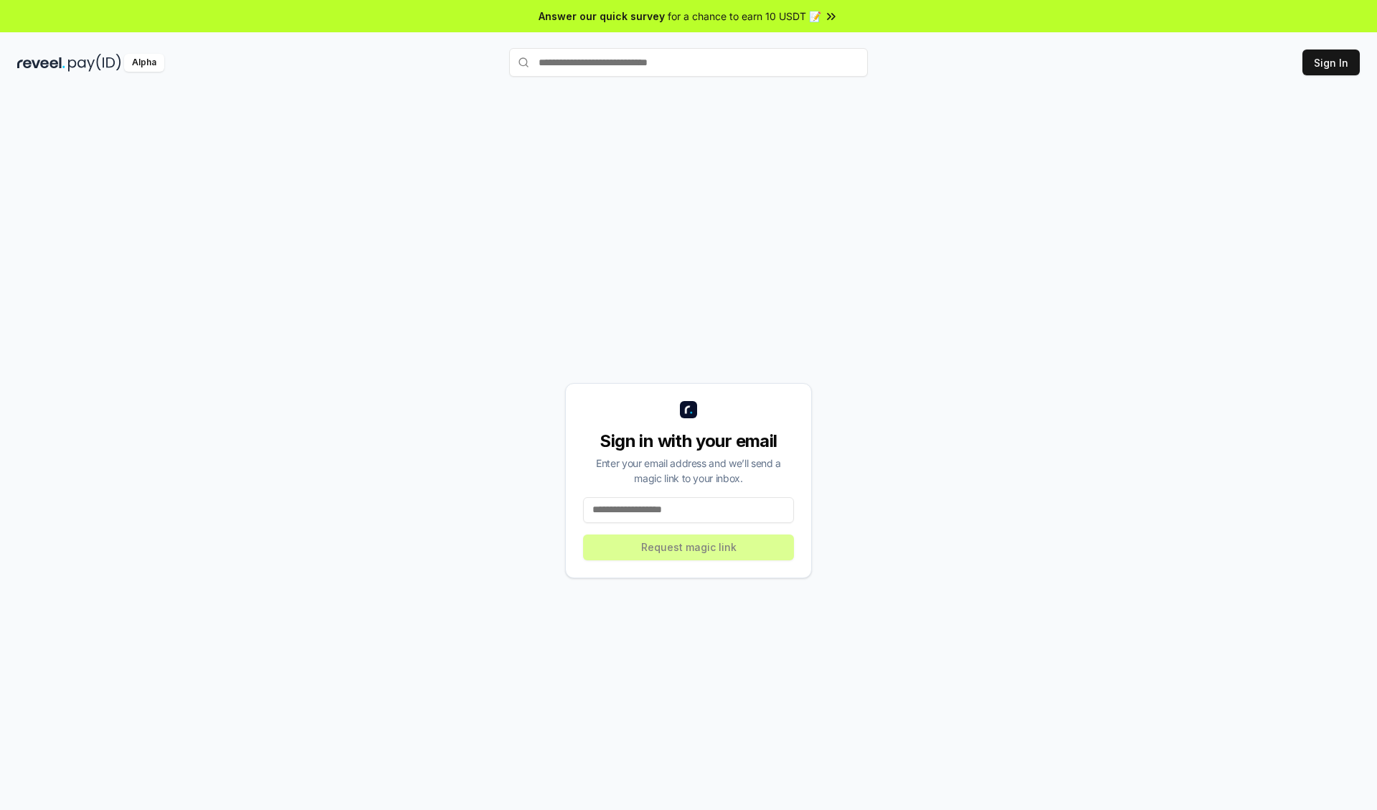 The image size is (1377, 810). What do you see at coordinates (602, 16) in the screenshot?
I see `span: Answer our quick survey` at bounding box center [602, 16].